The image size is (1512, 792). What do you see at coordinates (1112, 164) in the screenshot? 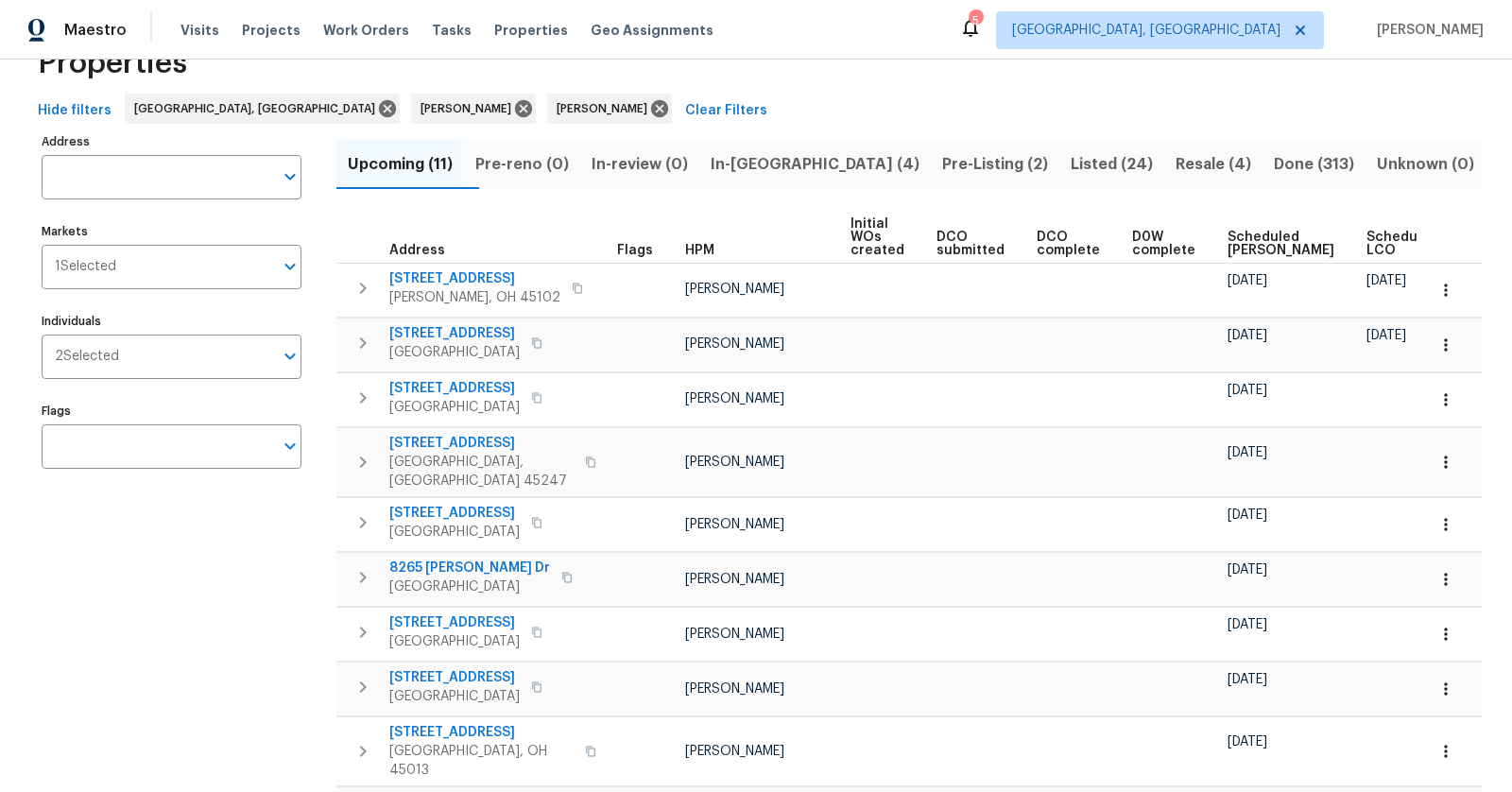
I see `span: Listed (24)` at bounding box center [1112, 164].